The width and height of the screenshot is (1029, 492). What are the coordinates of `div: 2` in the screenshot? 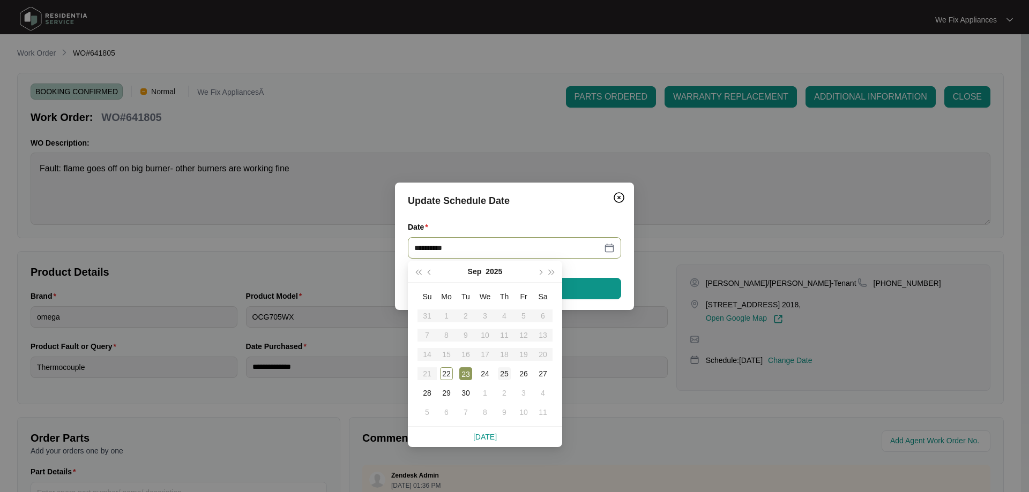 It's located at (504, 393).